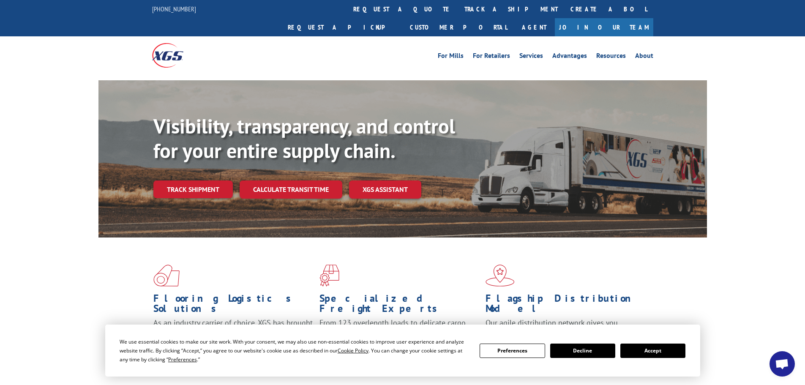 Image resolution: width=805 pixels, height=385 pixels. I want to click on h1: Specialized Freight Experts, so click(399, 305).